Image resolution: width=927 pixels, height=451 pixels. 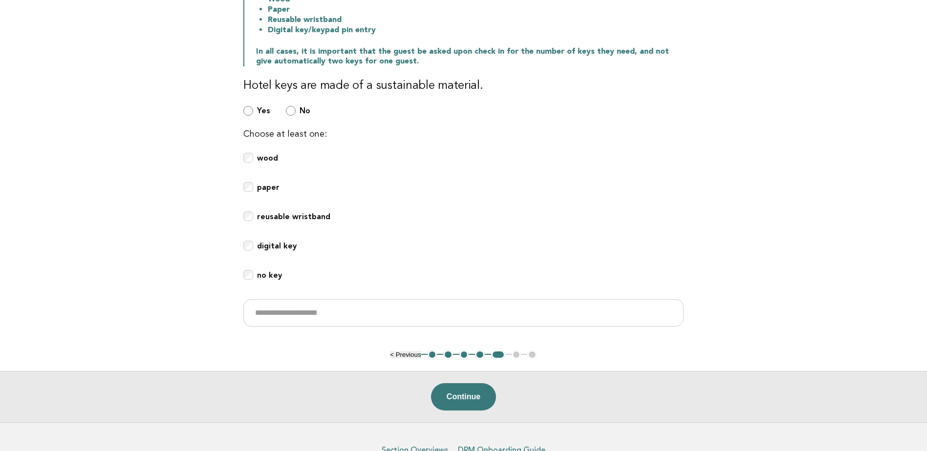 What do you see at coordinates (475, 9) in the screenshot?
I see `li: Paper` at bounding box center [475, 9].